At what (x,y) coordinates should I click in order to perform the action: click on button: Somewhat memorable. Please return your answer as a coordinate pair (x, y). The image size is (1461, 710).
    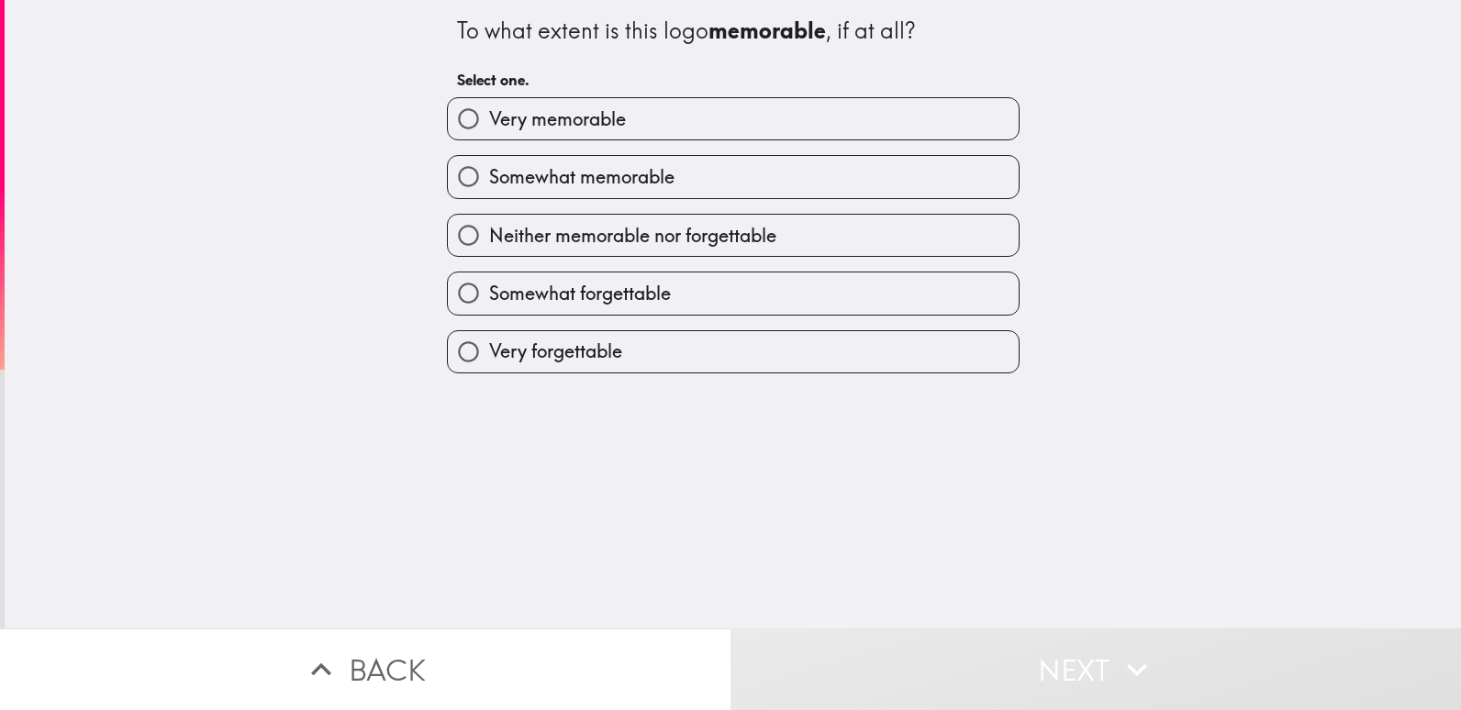
    Looking at the image, I should click on (733, 176).